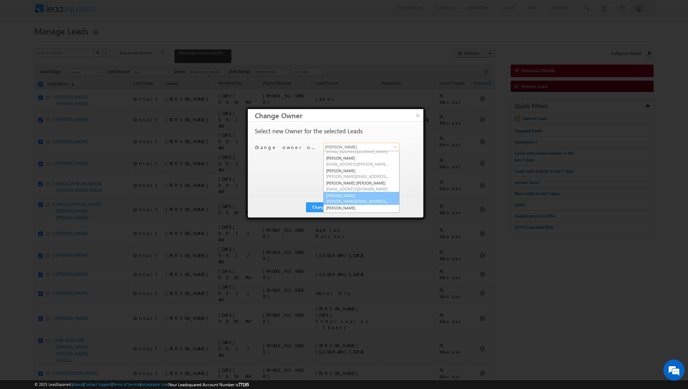 The width and height of the screenshot is (688, 389). What do you see at coordinates (286, 147) in the screenshot?
I see `p: Change owner of 50 leads to` at bounding box center [286, 147].